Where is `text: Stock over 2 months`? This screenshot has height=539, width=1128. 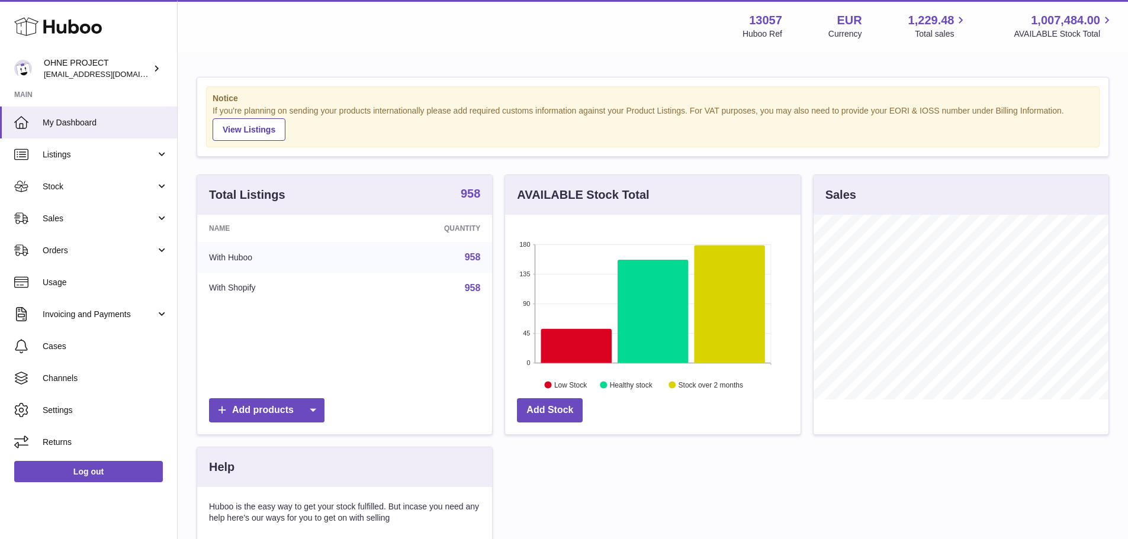
text: Stock over 2 months is located at coordinates (711, 385).